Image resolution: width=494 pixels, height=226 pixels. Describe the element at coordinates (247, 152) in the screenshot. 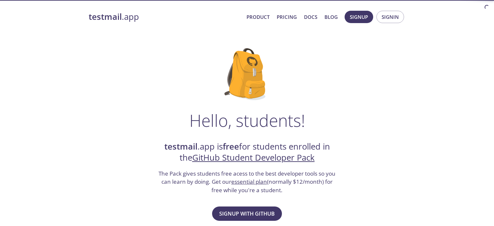

I see `h2: .app is for students enrolled in the` at that location.